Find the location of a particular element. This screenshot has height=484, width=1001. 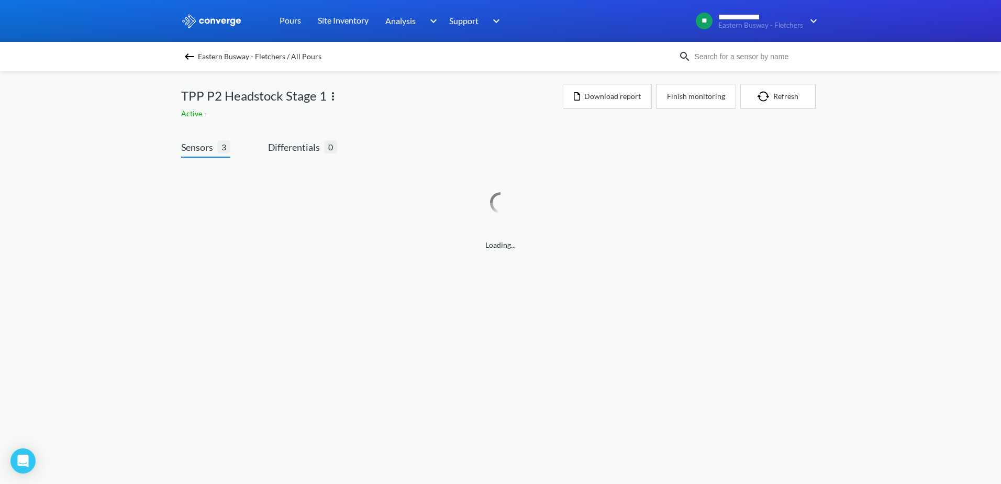

img: logo_ewhite.svg is located at coordinates (211, 21).